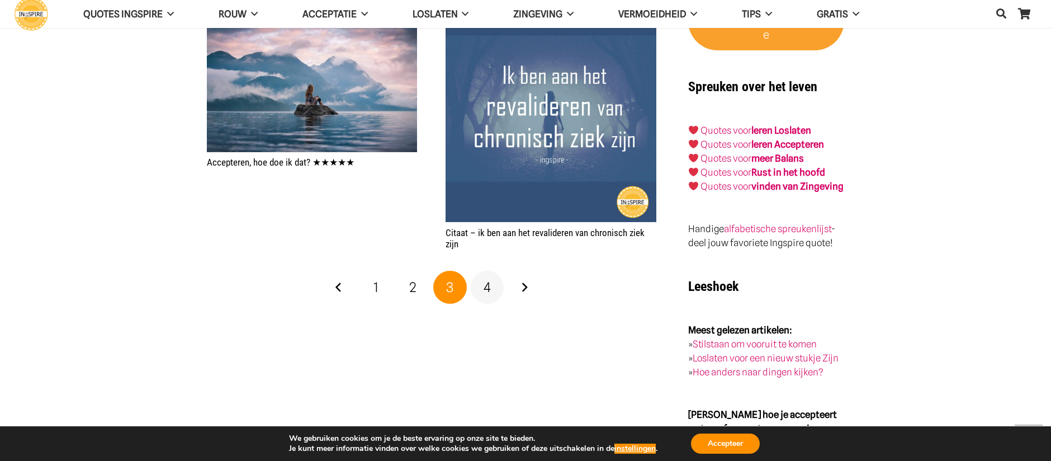  I want to click on span: 4, so click(487, 287).